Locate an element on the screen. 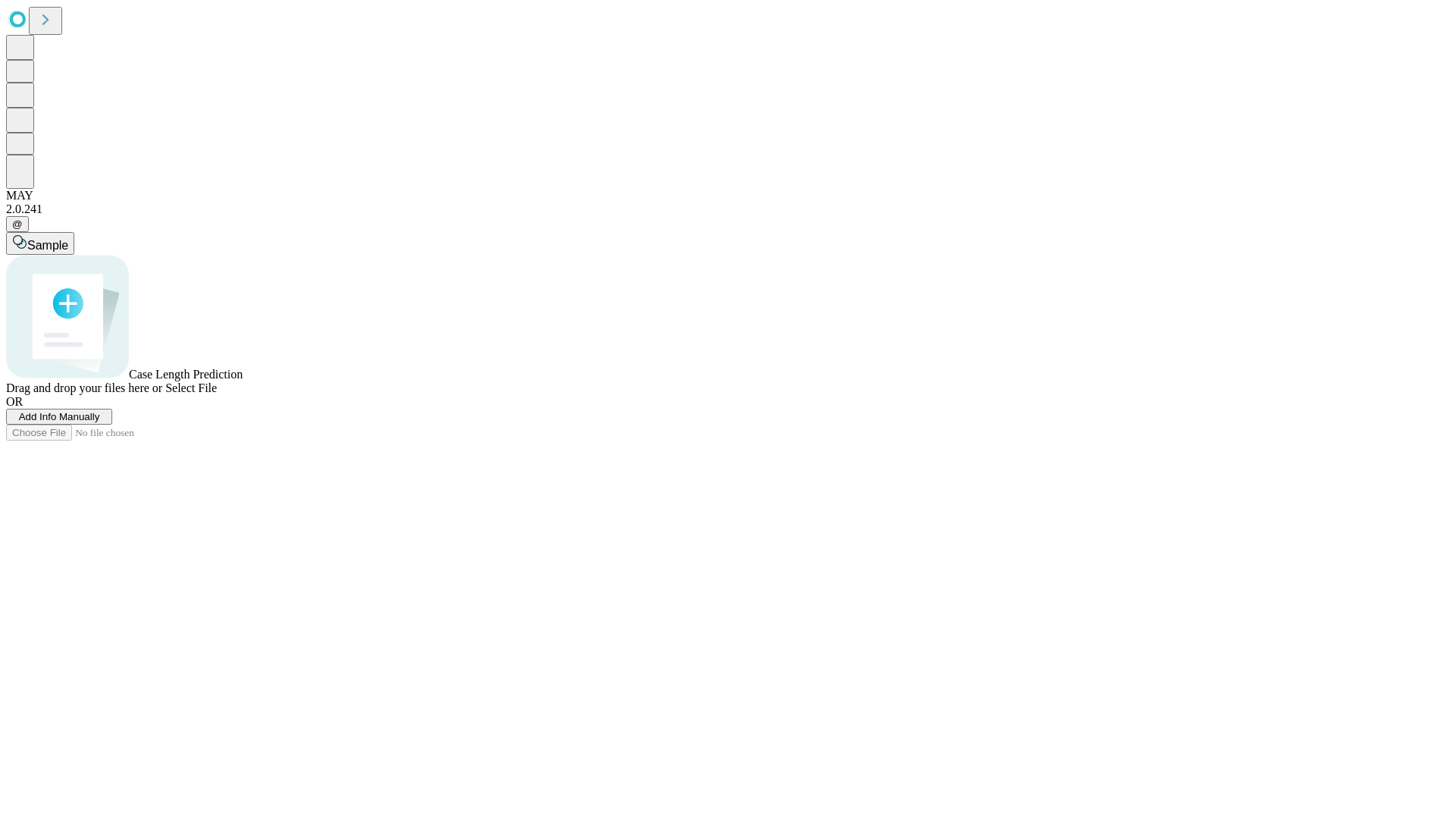  span: Case Length Prediction is located at coordinates (186, 374).